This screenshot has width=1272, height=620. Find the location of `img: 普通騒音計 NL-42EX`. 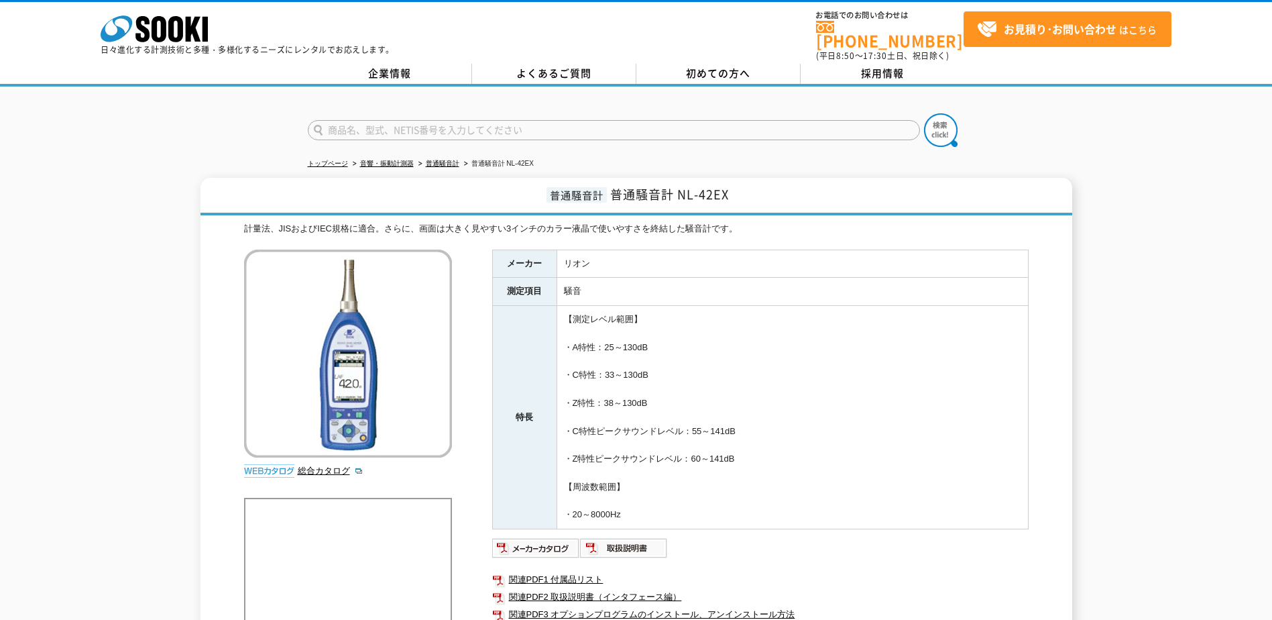

img: 普通騒音計 NL-42EX is located at coordinates (348, 353).